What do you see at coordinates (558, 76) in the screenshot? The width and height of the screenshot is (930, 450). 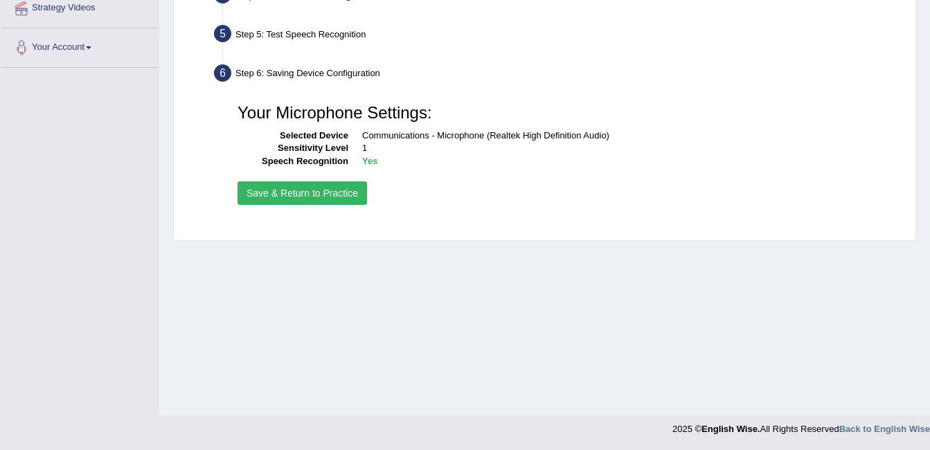 I see `div: Step 6: Saving Device Configuration` at bounding box center [558, 76].